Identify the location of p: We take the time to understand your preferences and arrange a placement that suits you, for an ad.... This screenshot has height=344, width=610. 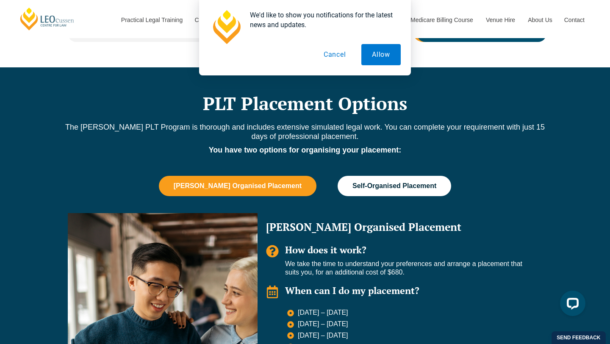
(409, 269).